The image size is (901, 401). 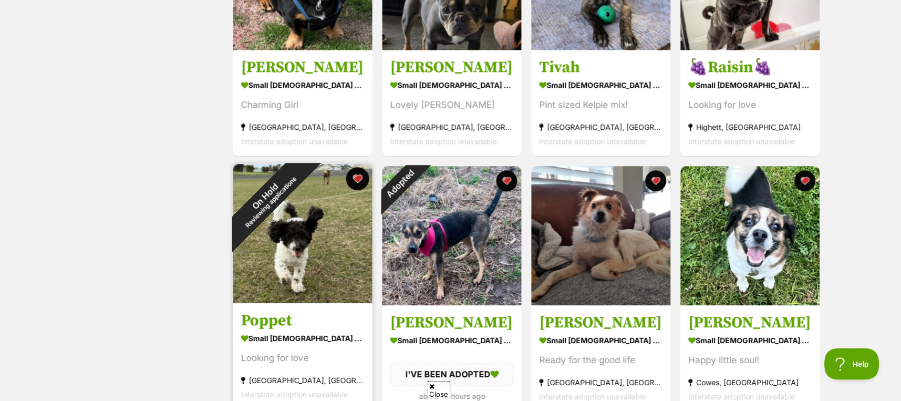 What do you see at coordinates (452, 302) in the screenshot?
I see `a: Adopted` at bounding box center [452, 302].